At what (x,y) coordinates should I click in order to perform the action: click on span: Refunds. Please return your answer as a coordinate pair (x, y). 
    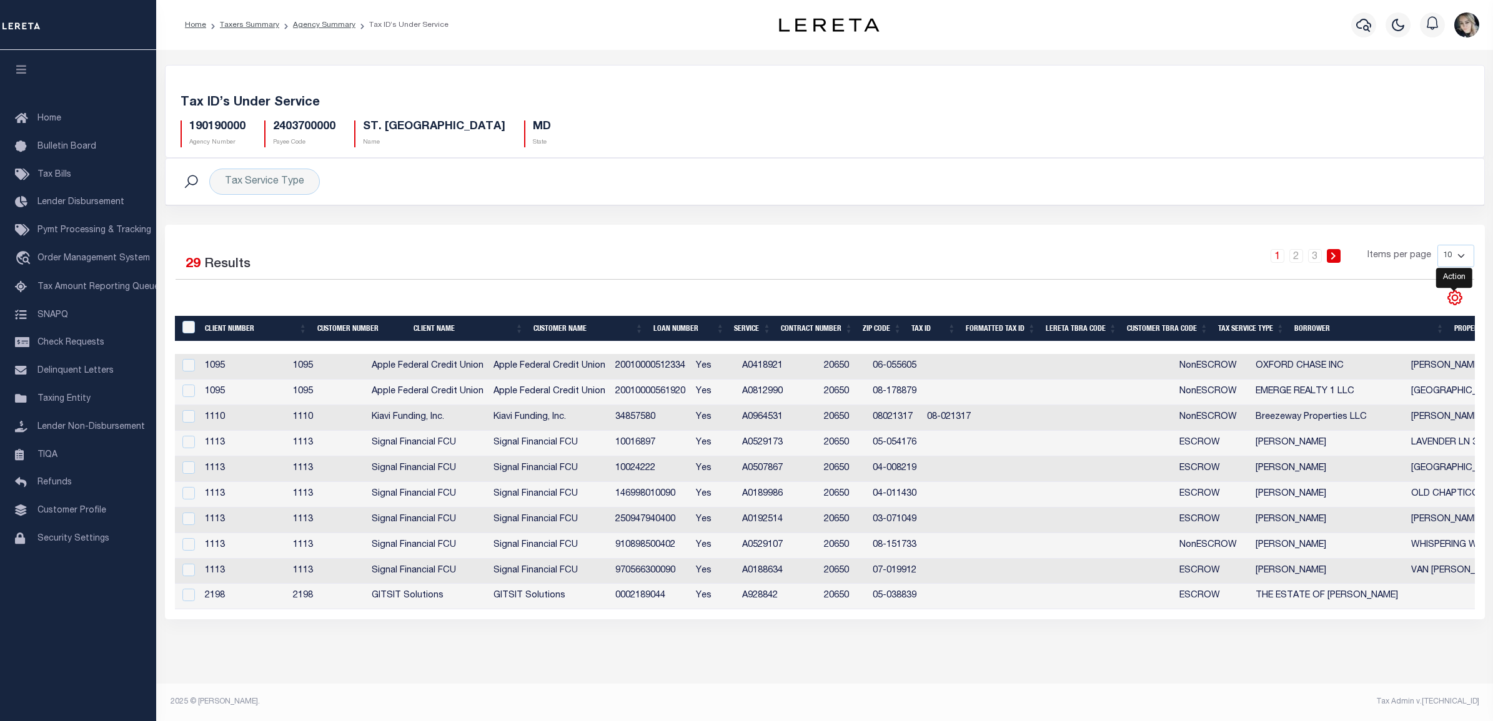
    Looking at the image, I should click on (54, 483).